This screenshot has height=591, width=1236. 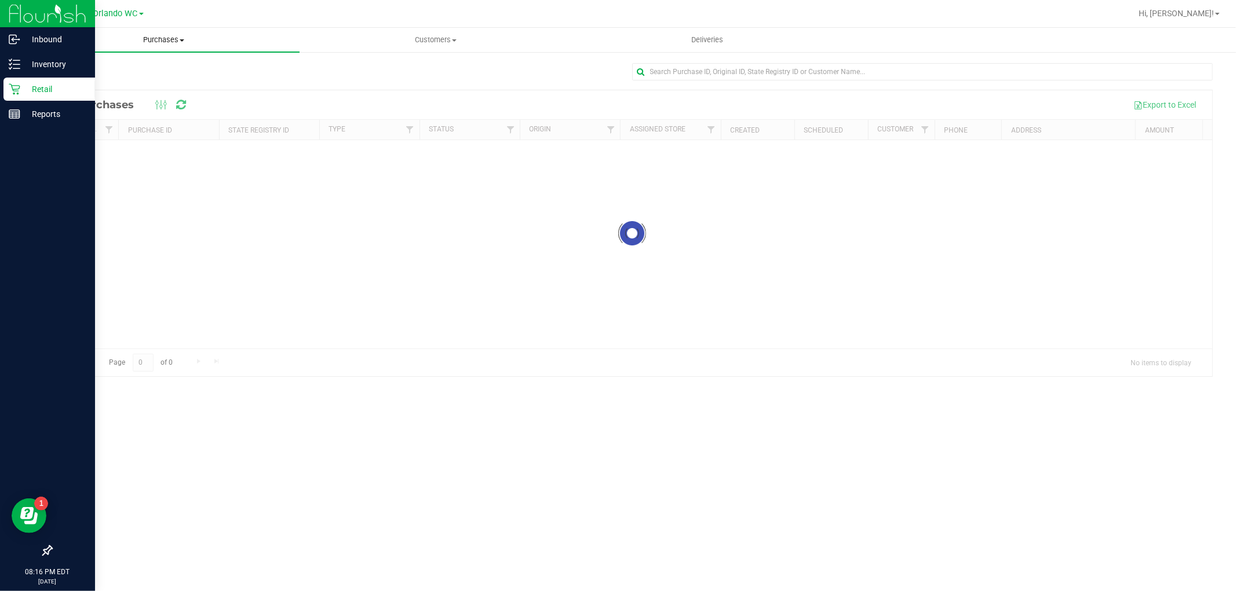 What do you see at coordinates (922, 72) in the screenshot?
I see `input: Search Purchase ID, Original ID, State Registry ID or Customer Name...` at bounding box center [922, 72].